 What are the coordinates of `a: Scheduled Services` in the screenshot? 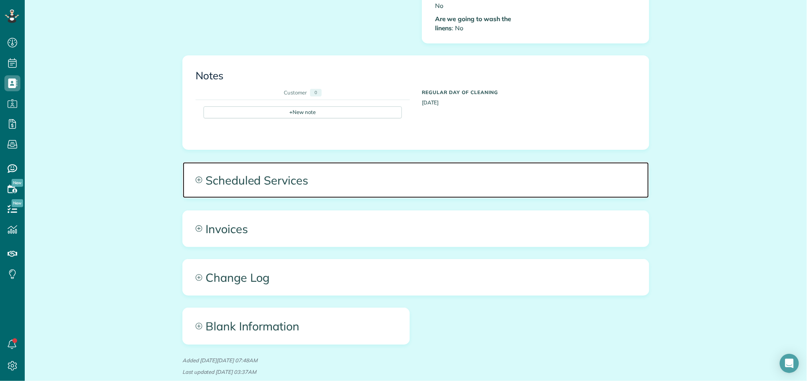 It's located at (416, 180).